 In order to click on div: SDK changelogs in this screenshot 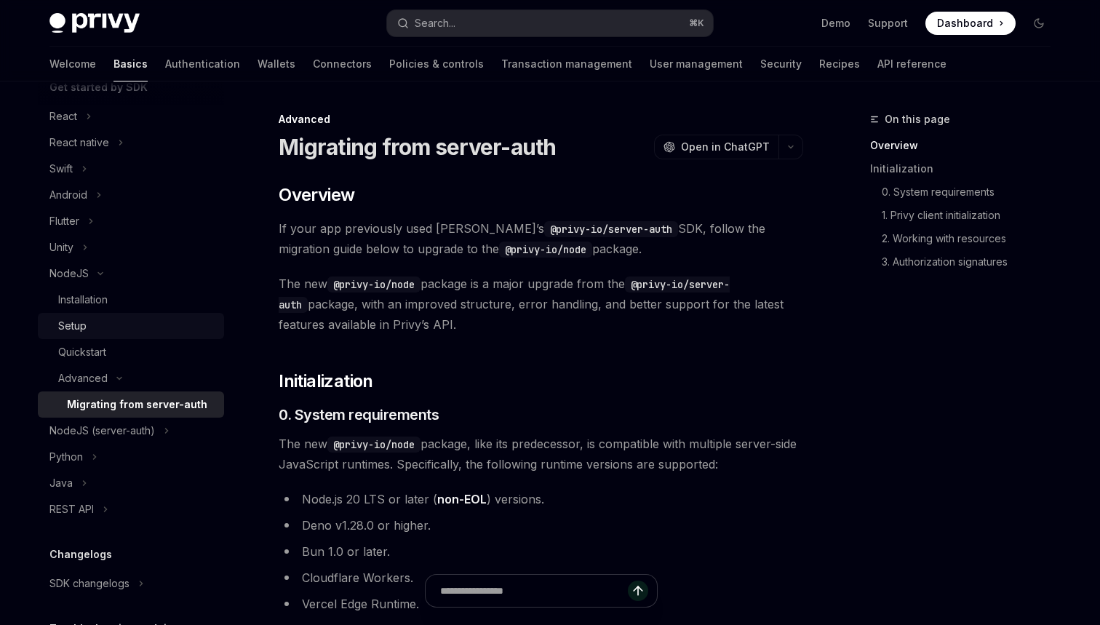, I will do `click(90, 584)`.